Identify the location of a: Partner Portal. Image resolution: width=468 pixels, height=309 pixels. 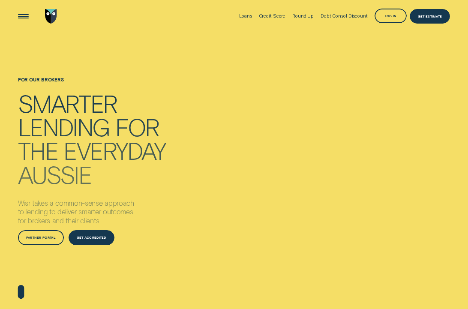
(41, 237).